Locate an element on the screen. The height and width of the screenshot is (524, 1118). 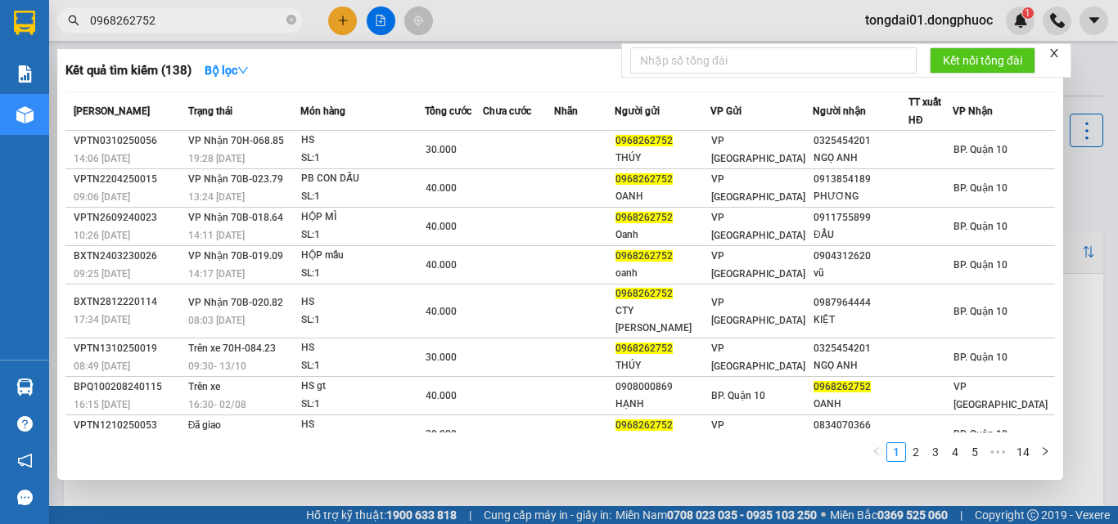
div: NGỌ ANH is located at coordinates (860, 366).